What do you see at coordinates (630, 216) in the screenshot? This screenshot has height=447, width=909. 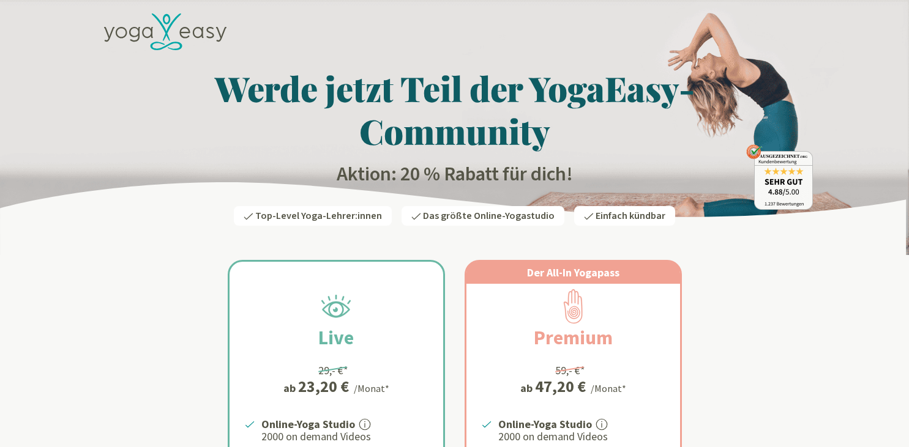 I see `span: Einfach kündbar` at bounding box center [630, 216].